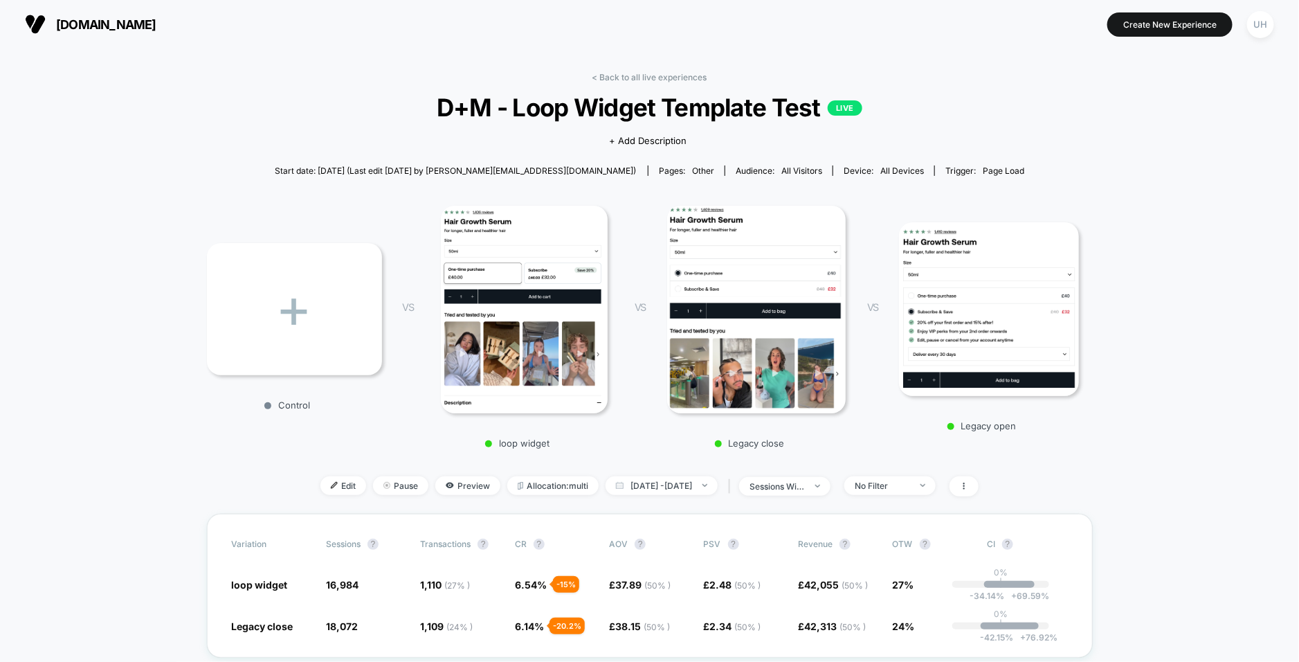 The height and width of the screenshot is (662, 1299). What do you see at coordinates (883, 485) in the screenshot?
I see `div: No Filter` at bounding box center [883, 485].